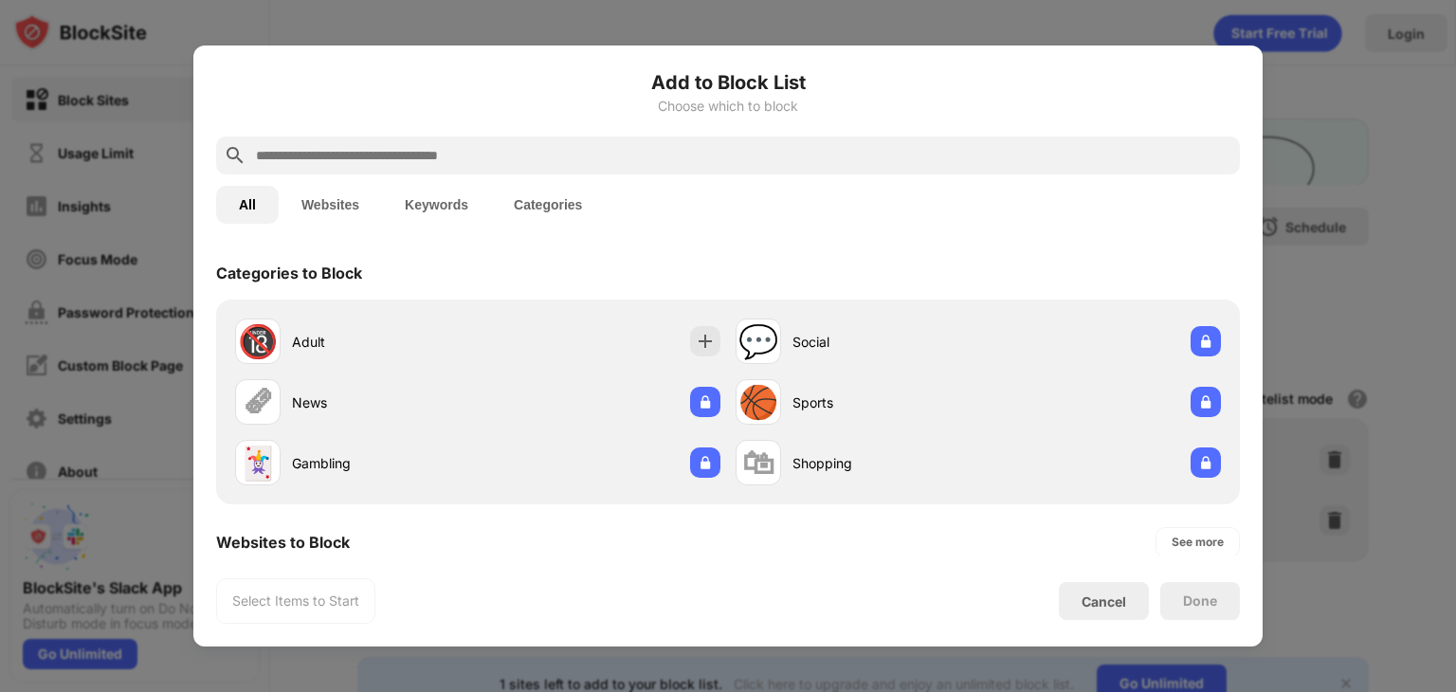 This screenshot has width=1456, height=692. What do you see at coordinates (330, 205) in the screenshot?
I see `button: Websites` at bounding box center [330, 205].